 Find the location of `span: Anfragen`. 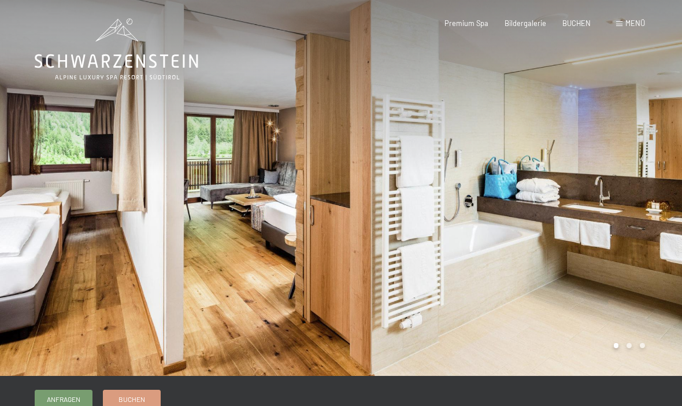

span: Anfragen is located at coordinates (64, 399).